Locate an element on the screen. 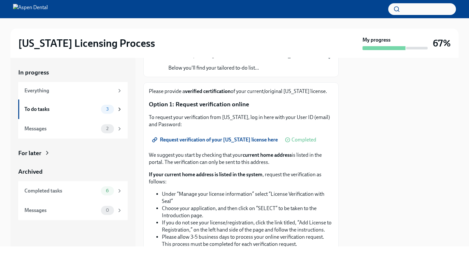 This screenshot has width=469, height=253. a: Completed tasks6 is located at coordinates (73, 191).